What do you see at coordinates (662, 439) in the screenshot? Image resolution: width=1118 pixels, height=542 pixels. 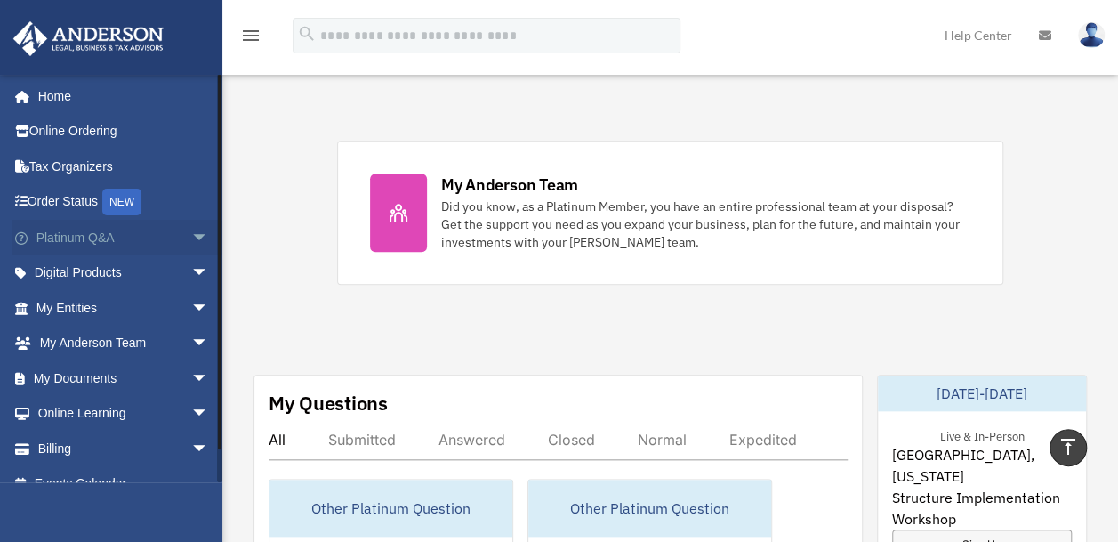 I see `div: Normal` at bounding box center [662, 439].